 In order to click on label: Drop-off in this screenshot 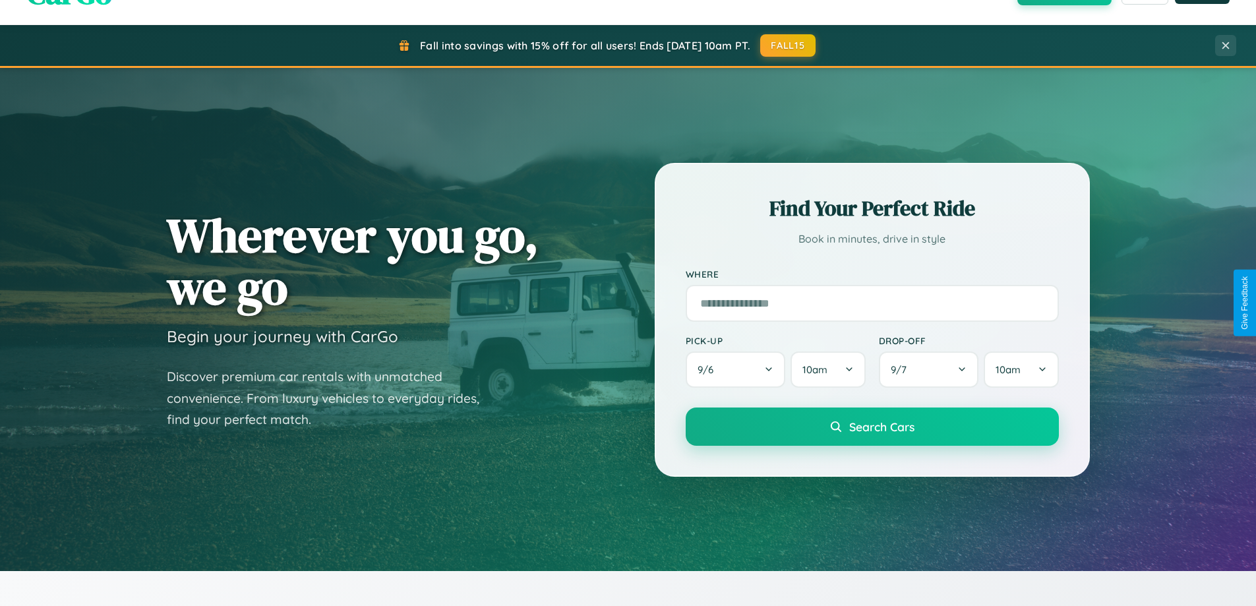, I will do `click(969, 340)`.